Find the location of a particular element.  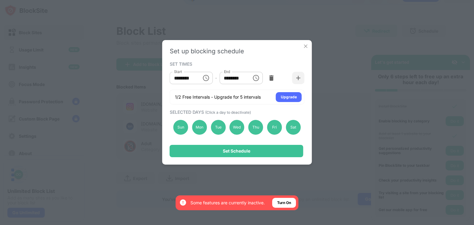

div: Fri is located at coordinates (274, 127).